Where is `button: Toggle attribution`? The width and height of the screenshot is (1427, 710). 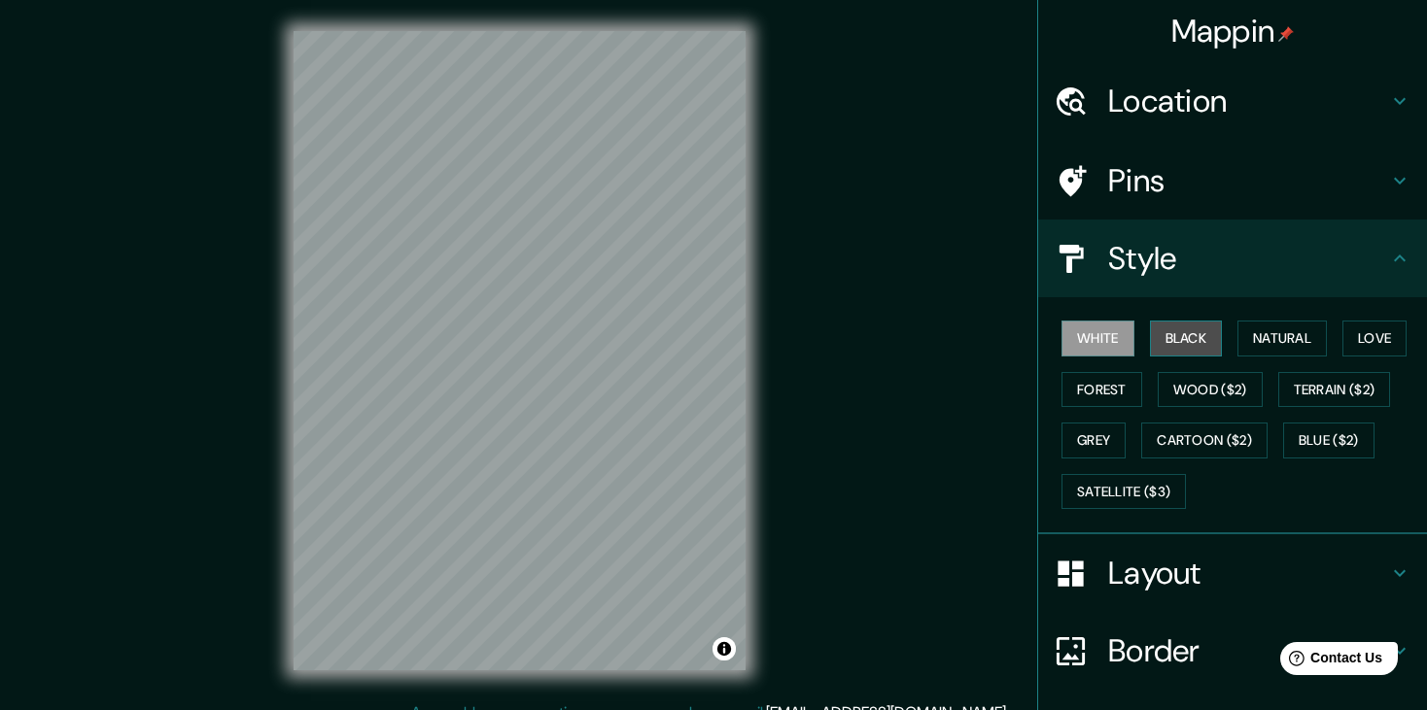 button: Toggle attribution is located at coordinates (724, 649).